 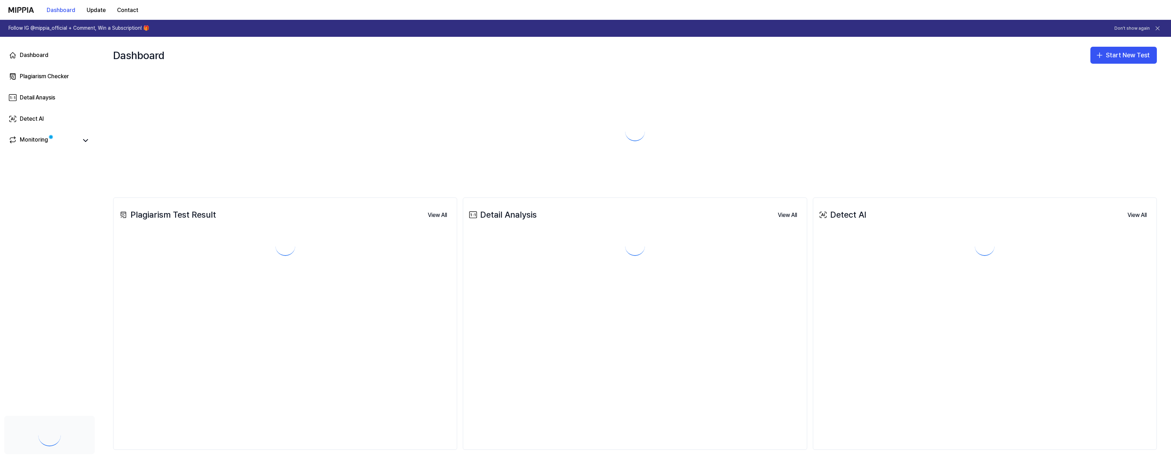 I want to click on button: Start New Test, so click(x=1124, y=55).